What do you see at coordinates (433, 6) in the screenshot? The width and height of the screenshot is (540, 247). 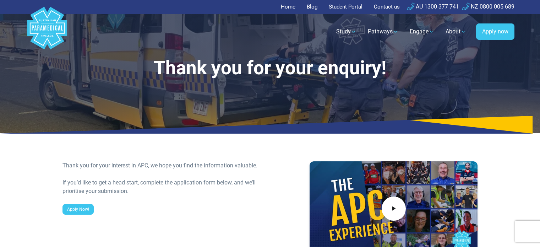 I see `a: AU 1300 377 741` at bounding box center [433, 6].